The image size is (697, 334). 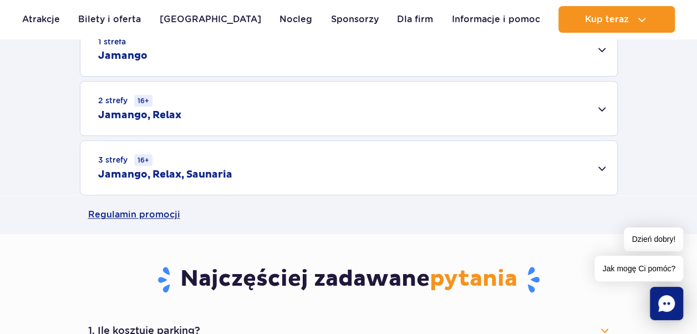 What do you see at coordinates (653, 239) in the screenshot?
I see `span: Dzień dobry!` at bounding box center [653, 239].